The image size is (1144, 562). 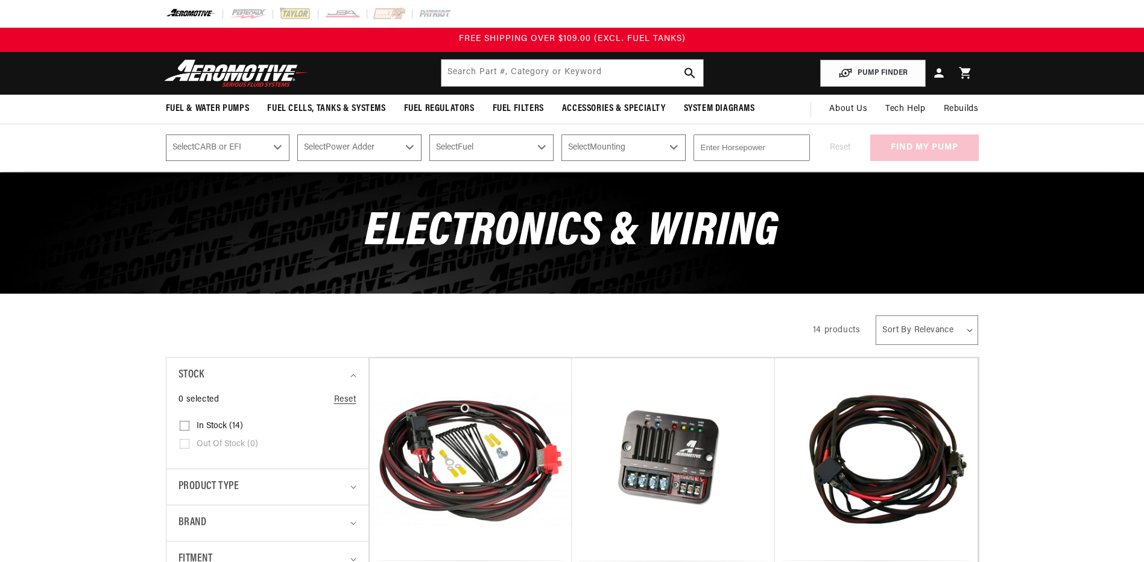 What do you see at coordinates (848, 109) in the screenshot?
I see `span: About Us` at bounding box center [848, 109].